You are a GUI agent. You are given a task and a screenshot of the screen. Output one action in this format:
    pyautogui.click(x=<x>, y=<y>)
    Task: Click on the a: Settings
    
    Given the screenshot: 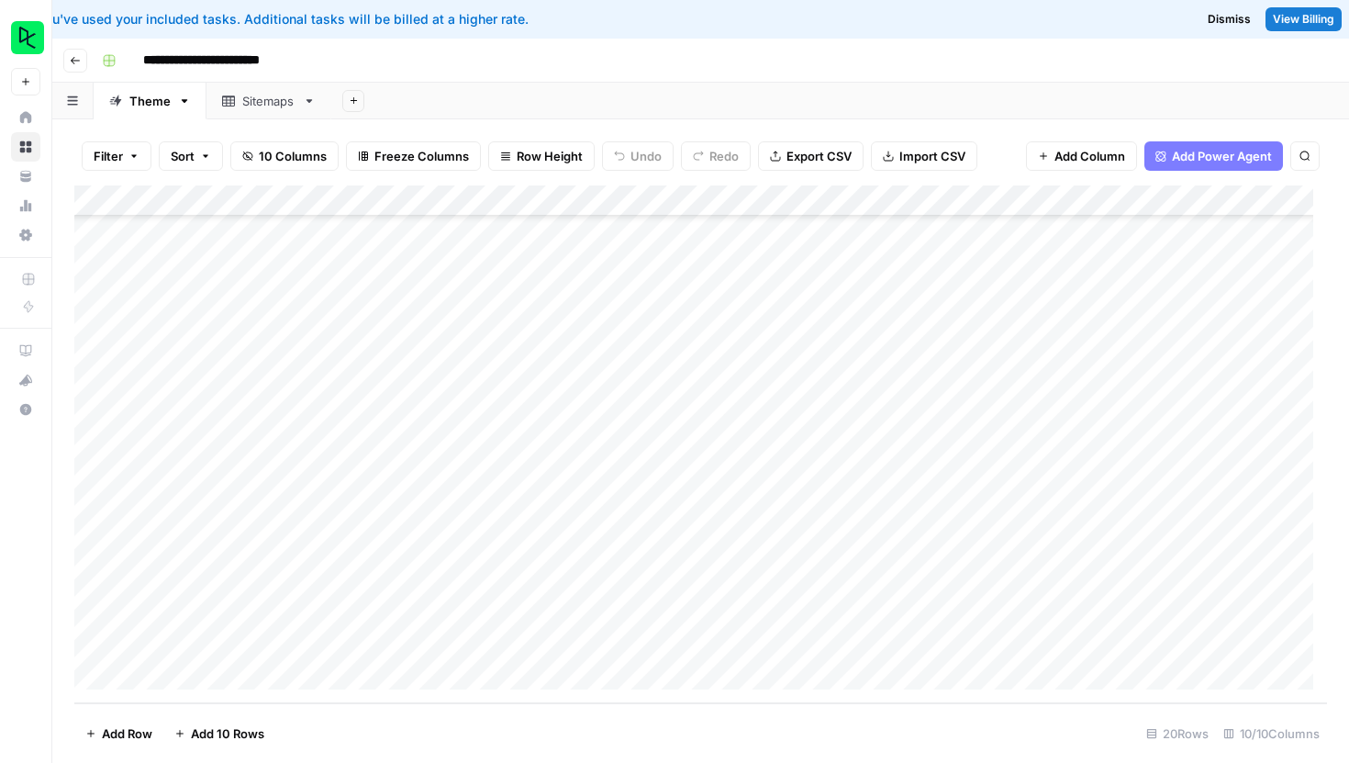 What is the action you would take?
    pyautogui.click(x=26, y=235)
    